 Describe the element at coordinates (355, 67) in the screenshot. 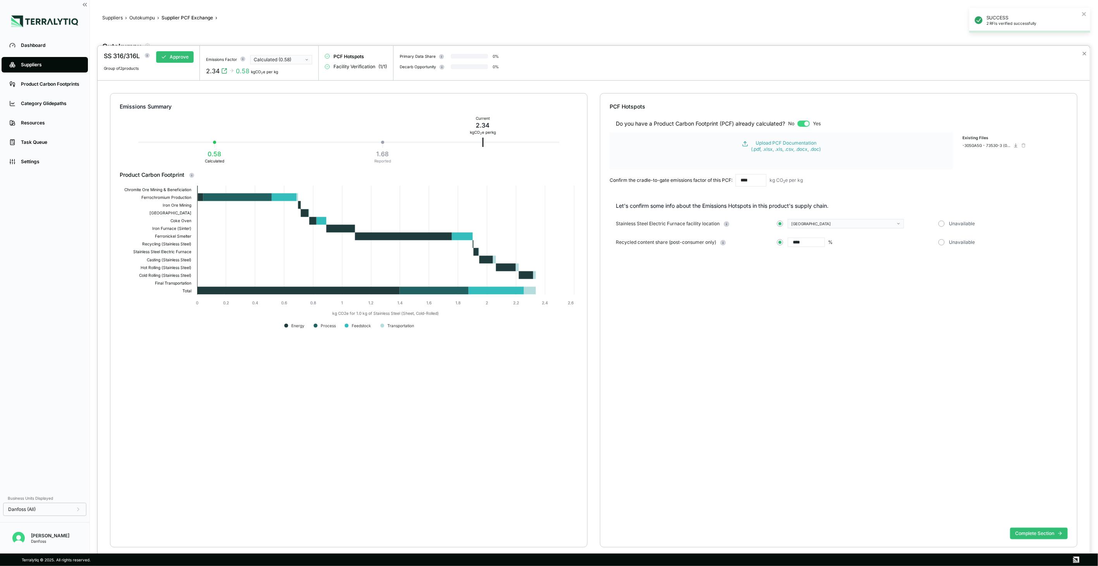

I see `span: Facility Verification` at that location.